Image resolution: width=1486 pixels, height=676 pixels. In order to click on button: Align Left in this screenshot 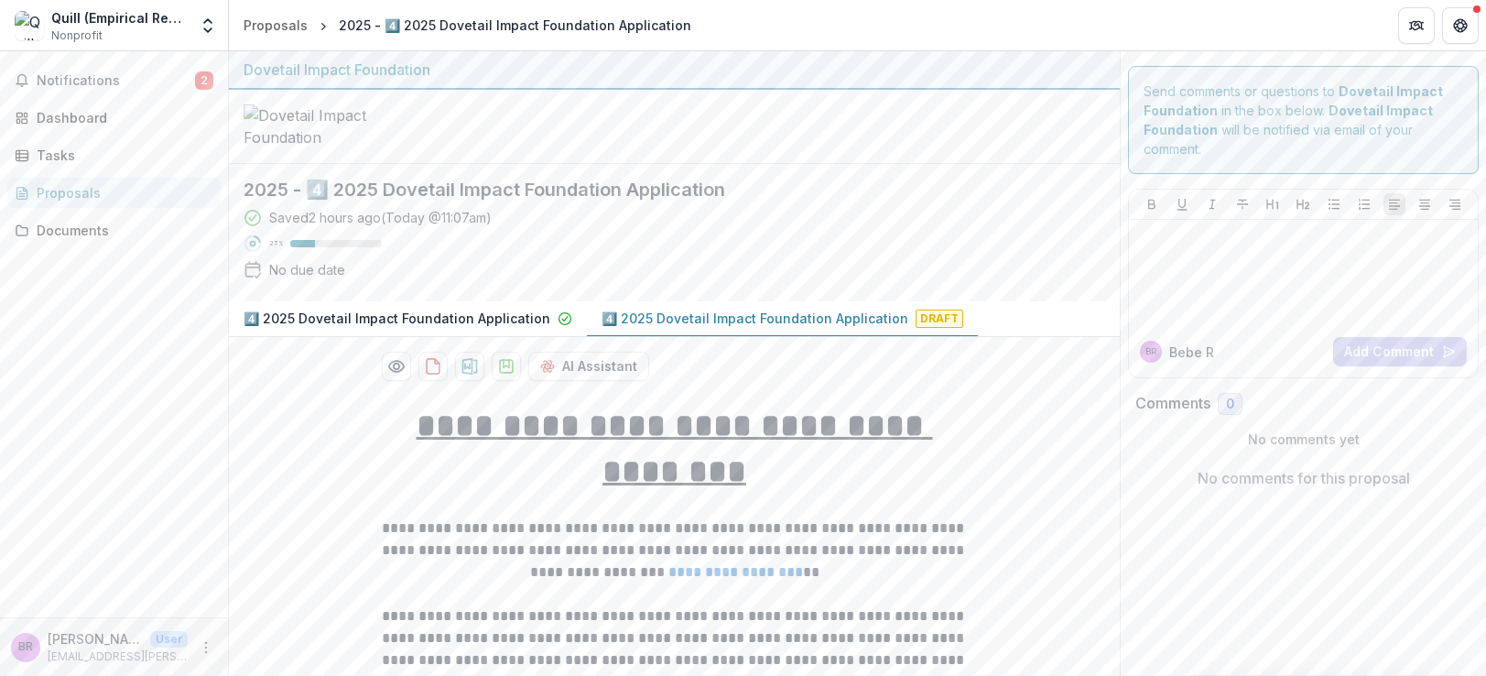, I will do `click(1394, 204)`.